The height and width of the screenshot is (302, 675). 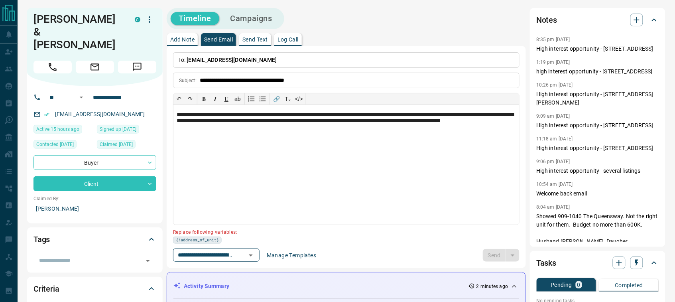 What do you see at coordinates (95, 183) in the screenshot?
I see `div: Client` at bounding box center [95, 183].